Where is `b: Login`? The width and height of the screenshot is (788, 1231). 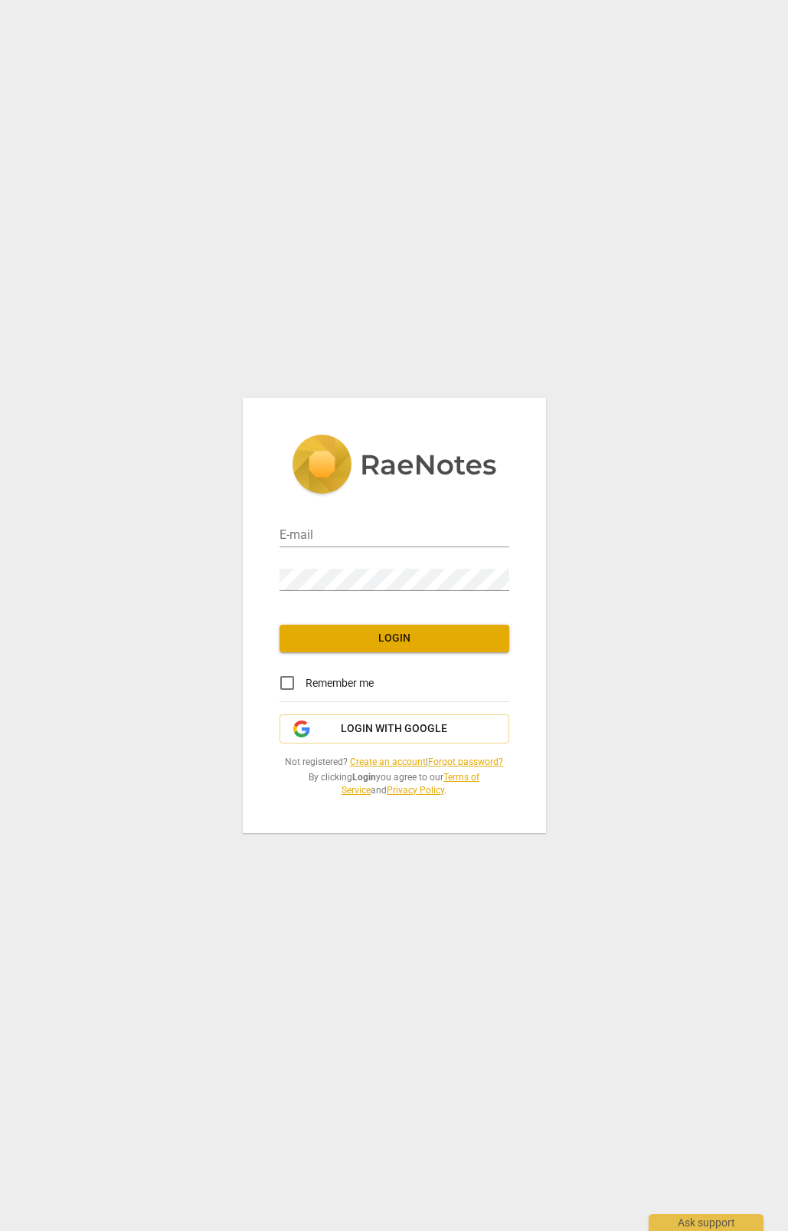
b: Login is located at coordinates (364, 777).